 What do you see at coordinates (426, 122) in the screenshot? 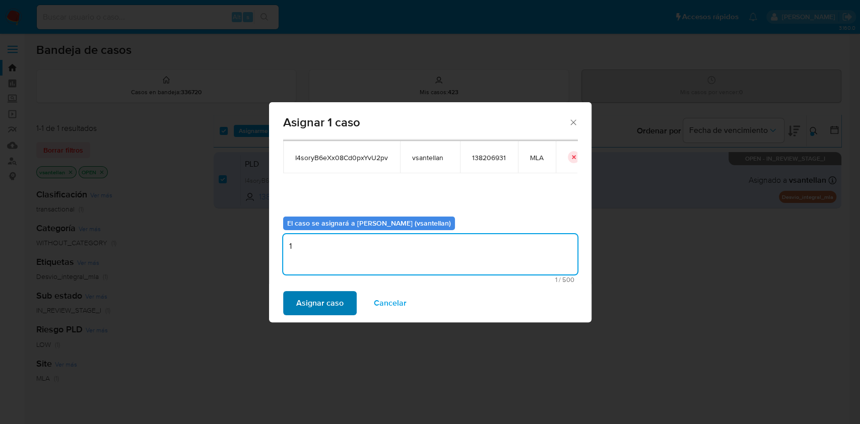
I see `span: Asignar 1 caso` at bounding box center [426, 122].